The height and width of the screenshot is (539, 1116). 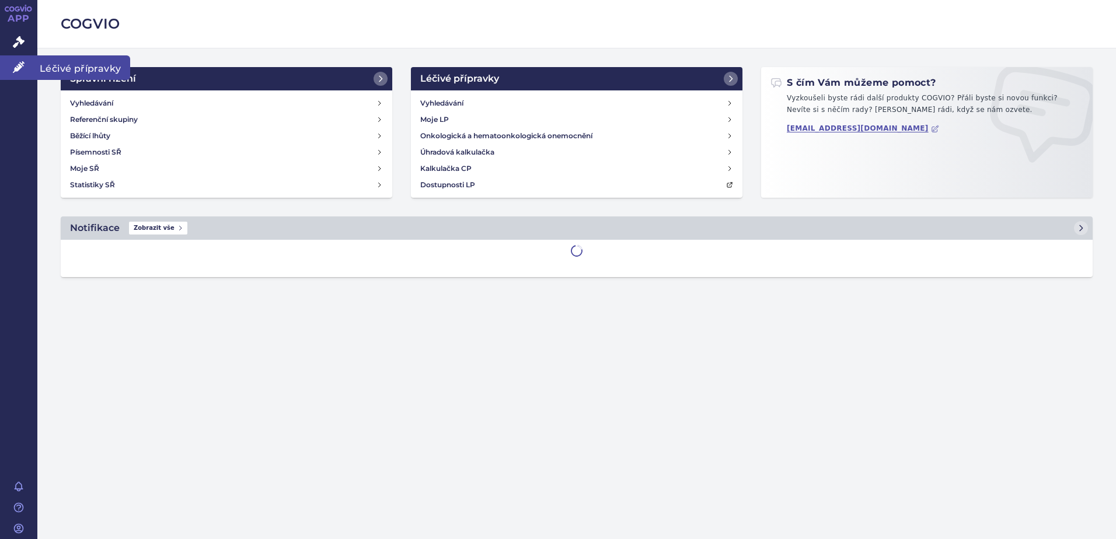 What do you see at coordinates (226, 169) in the screenshot?
I see `a: Moje SŘ` at bounding box center [226, 169].